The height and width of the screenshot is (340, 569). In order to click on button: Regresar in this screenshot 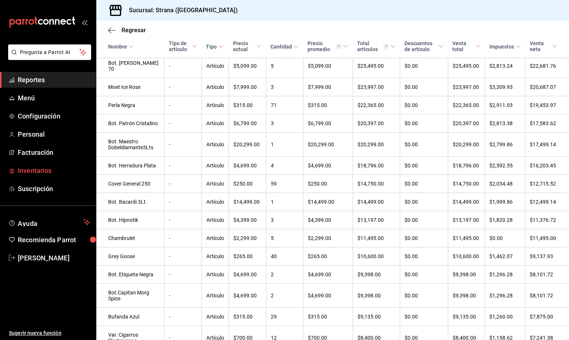, I will do `click(127, 30)`.